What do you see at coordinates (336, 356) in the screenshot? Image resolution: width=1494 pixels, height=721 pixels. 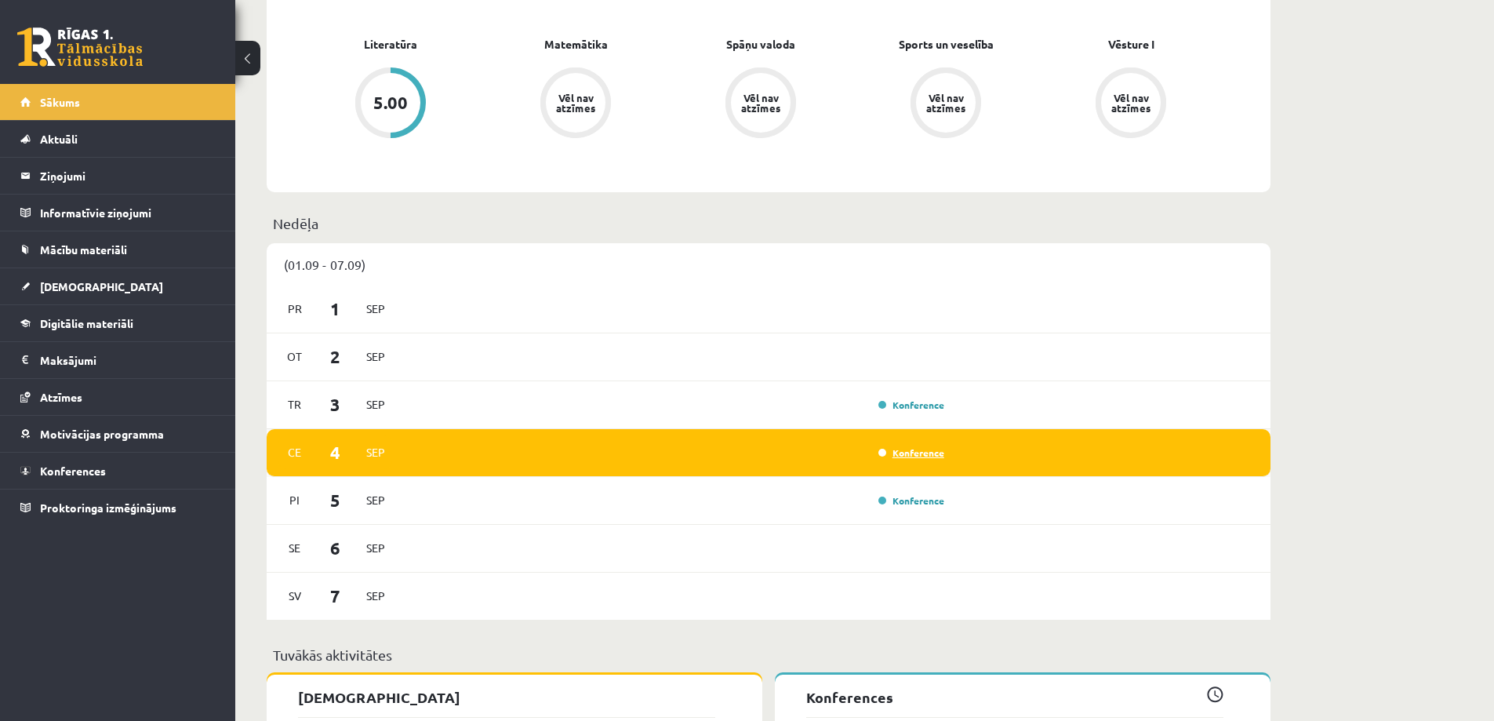 I see `span: 2` at bounding box center [336, 356].